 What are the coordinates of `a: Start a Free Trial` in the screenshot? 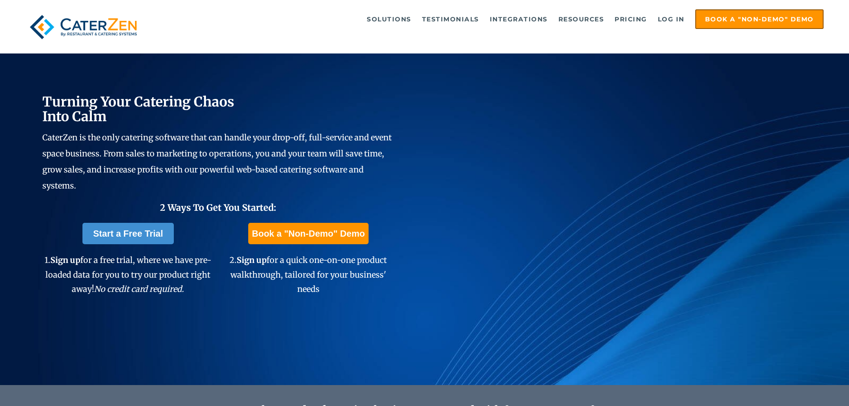 It's located at (128, 234).